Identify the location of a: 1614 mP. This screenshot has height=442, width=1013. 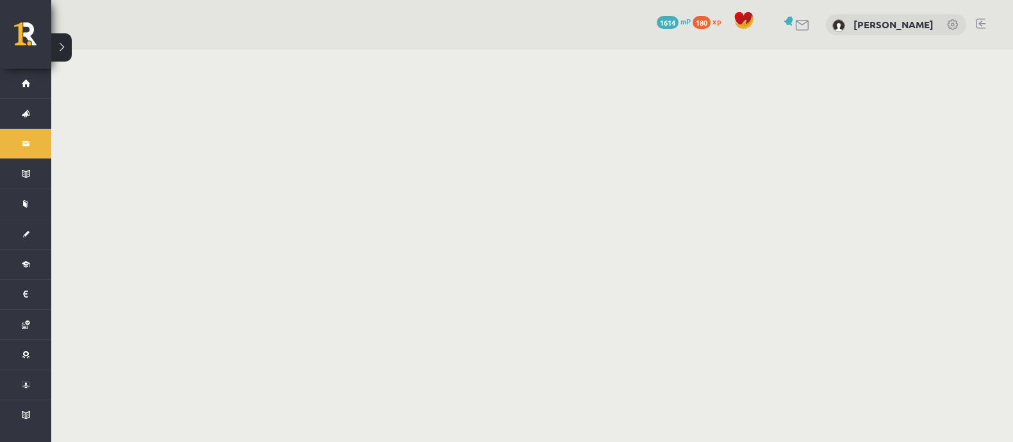
(674, 21).